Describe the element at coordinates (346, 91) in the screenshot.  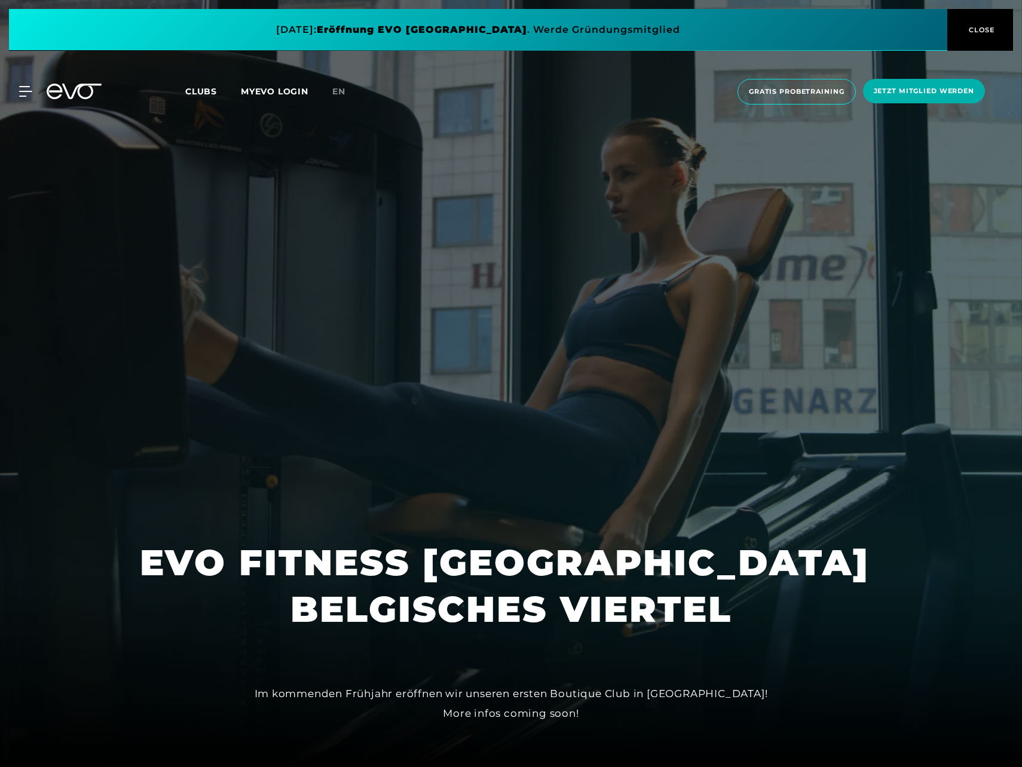
I see `a: en` at that location.